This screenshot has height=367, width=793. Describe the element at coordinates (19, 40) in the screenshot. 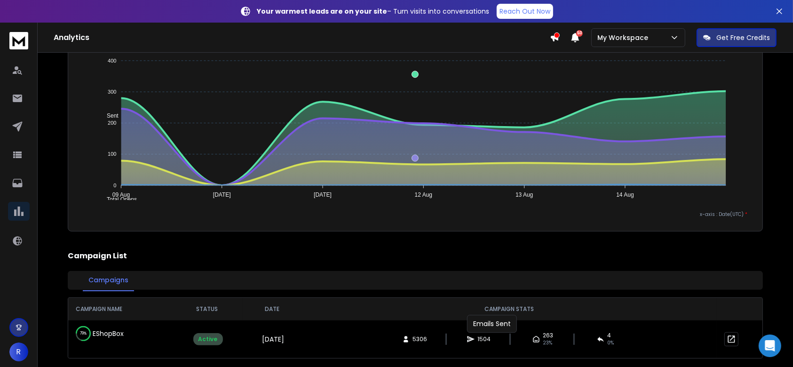

I see `img: logo` at that location.